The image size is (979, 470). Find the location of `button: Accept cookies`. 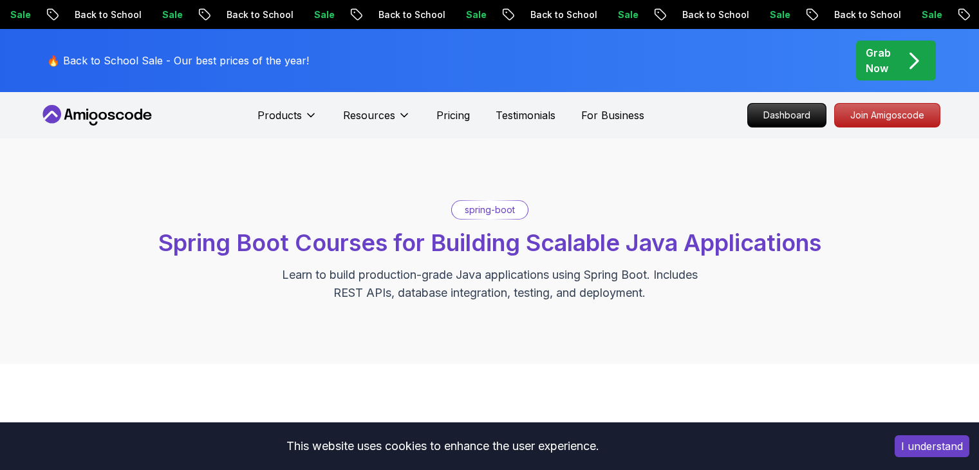

button: Accept cookies is located at coordinates (932, 446).